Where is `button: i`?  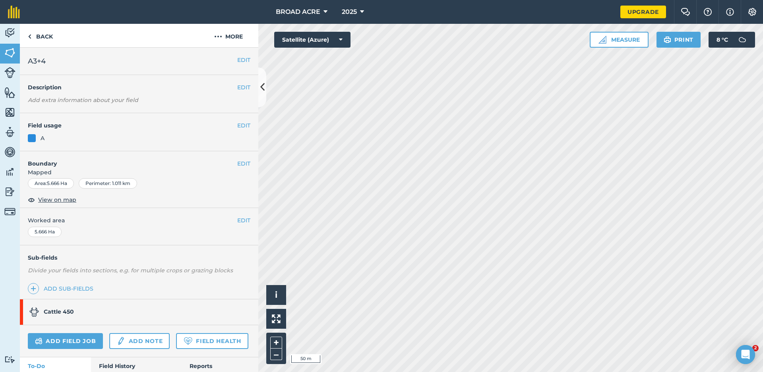
button: i is located at coordinates (276, 295).